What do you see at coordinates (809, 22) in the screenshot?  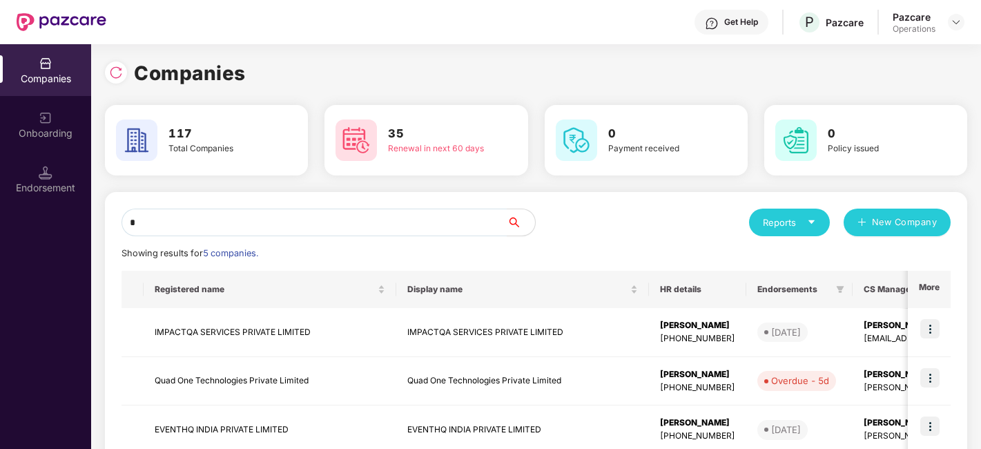 I see `span: P` at bounding box center [809, 22].